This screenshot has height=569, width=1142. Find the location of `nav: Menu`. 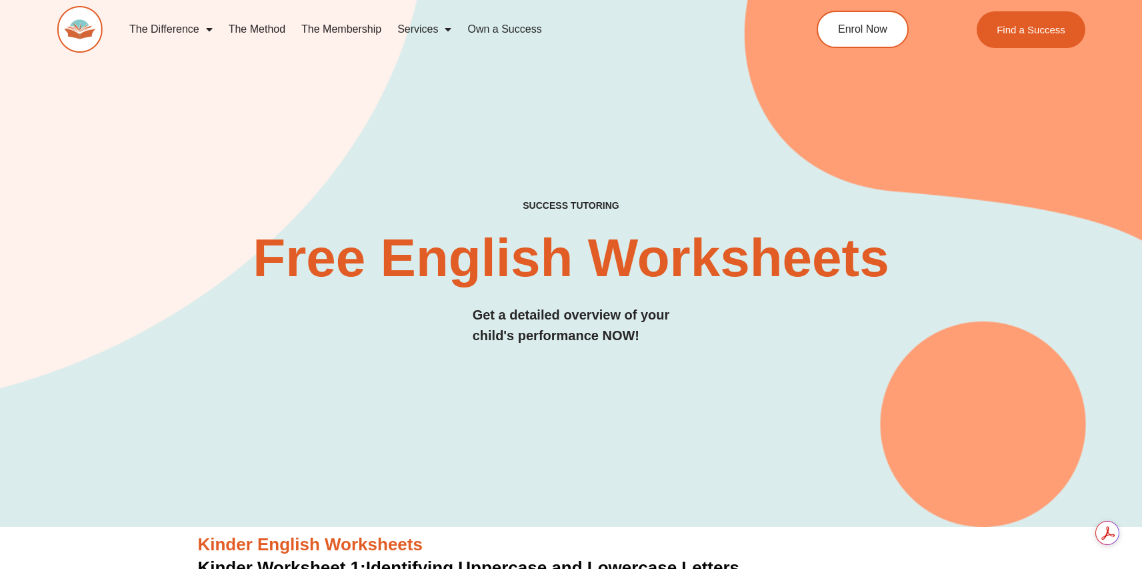

nav: Menu is located at coordinates (439, 29).